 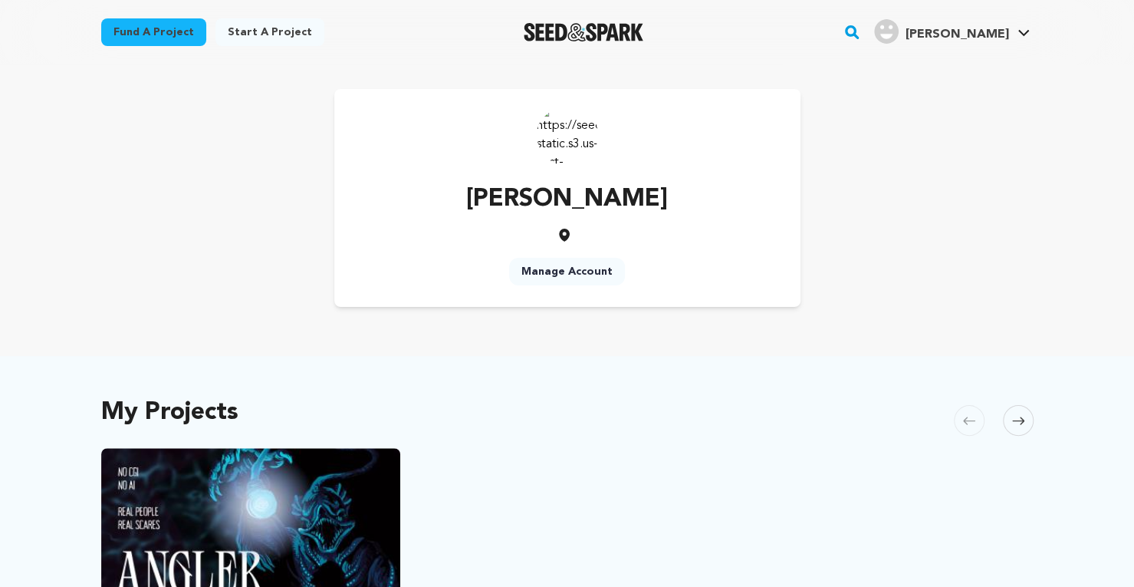 I want to click on h2: My Projects, so click(x=169, y=412).